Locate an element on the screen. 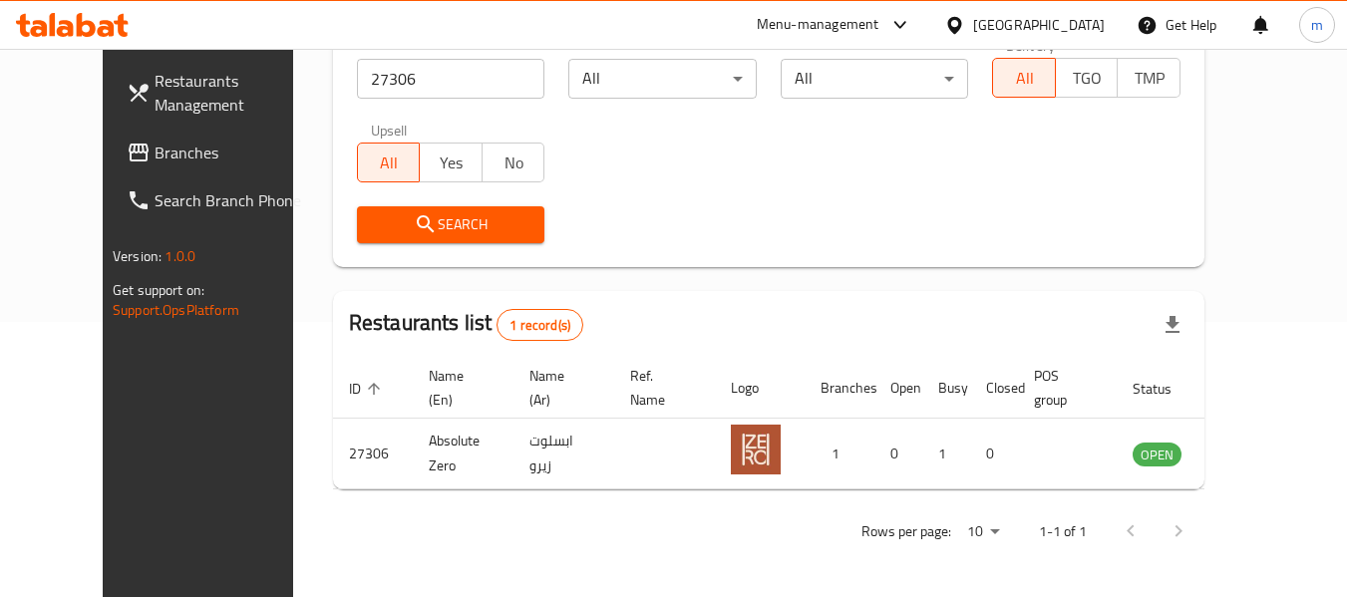  span: Name (En) is located at coordinates (459, 388).